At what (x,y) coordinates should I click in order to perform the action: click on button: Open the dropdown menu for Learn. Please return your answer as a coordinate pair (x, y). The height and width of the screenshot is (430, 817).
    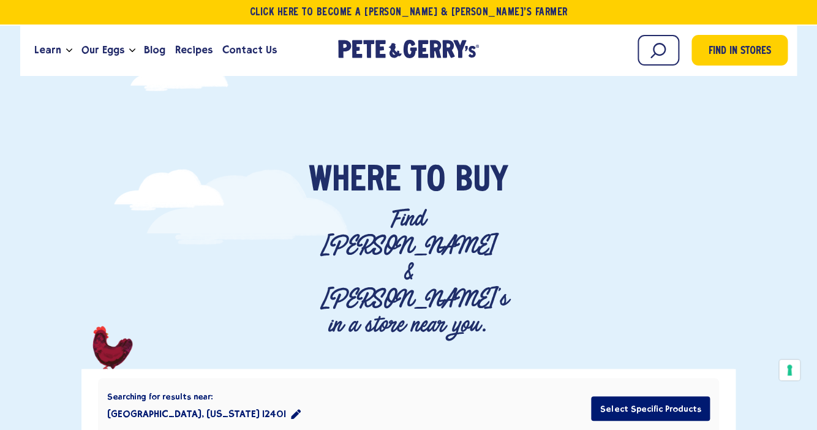
    Looking at the image, I should click on (69, 50).